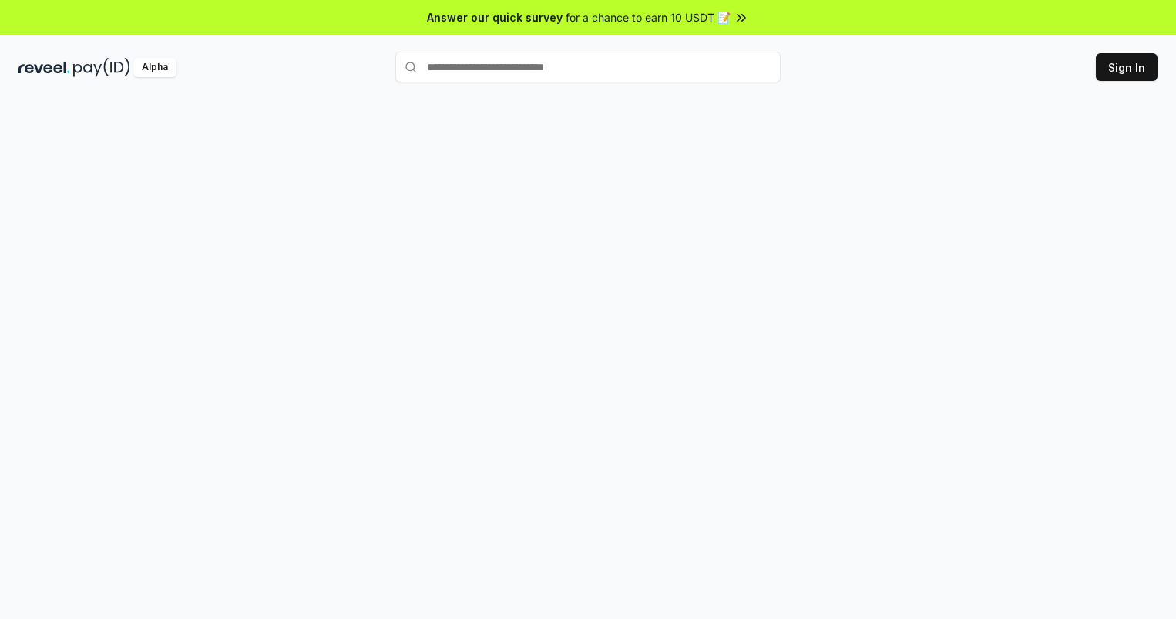 The height and width of the screenshot is (619, 1176). What do you see at coordinates (648, 17) in the screenshot?
I see `span: for a chance to earn 10 USDT 📝` at bounding box center [648, 17].